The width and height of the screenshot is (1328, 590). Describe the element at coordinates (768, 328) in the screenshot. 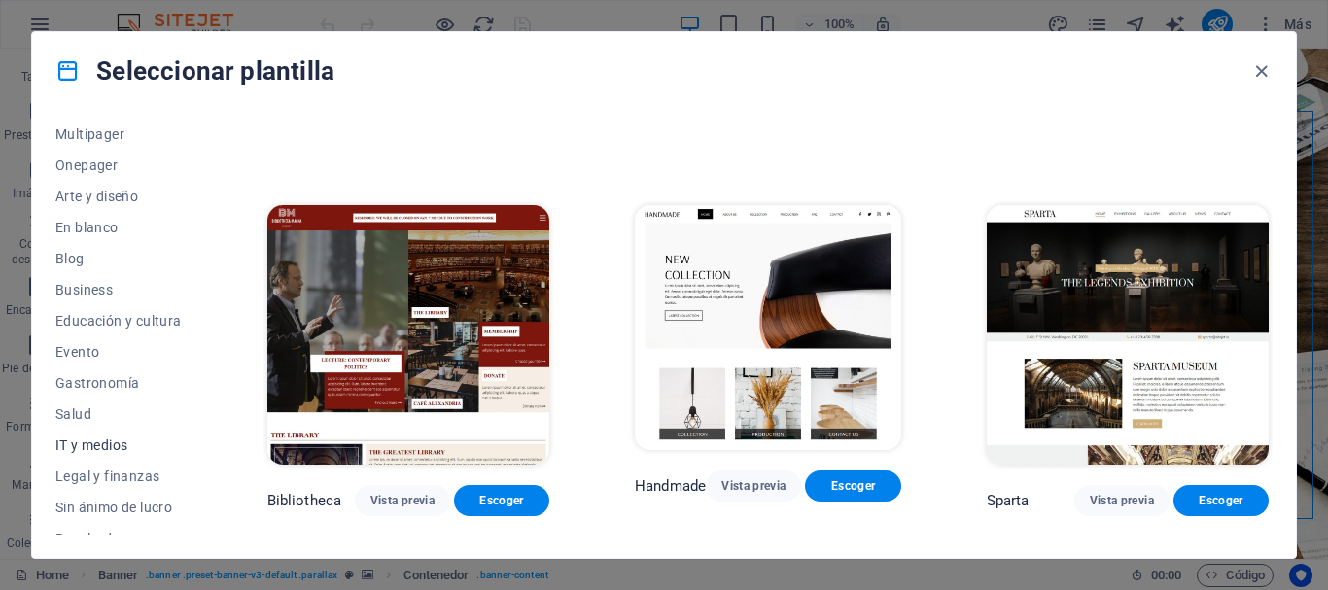

I see `img: Handmade` at that location.